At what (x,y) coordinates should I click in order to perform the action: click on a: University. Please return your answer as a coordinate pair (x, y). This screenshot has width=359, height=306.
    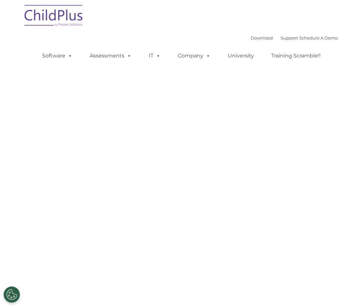
    Looking at the image, I should click on (241, 56).